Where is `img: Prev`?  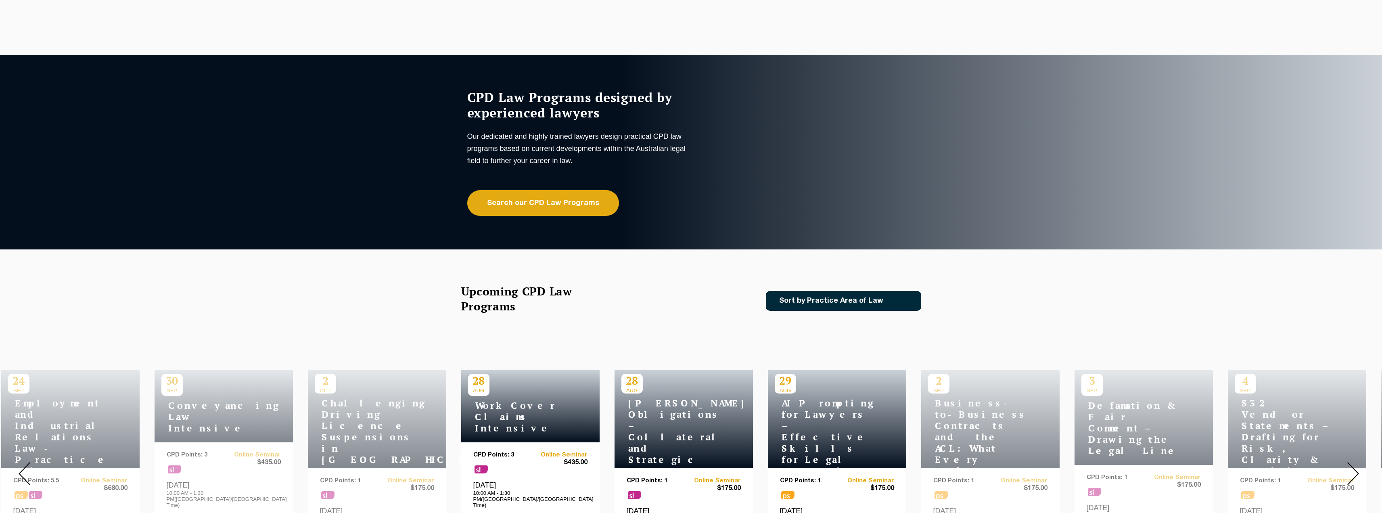
img: Prev is located at coordinates (24, 473).